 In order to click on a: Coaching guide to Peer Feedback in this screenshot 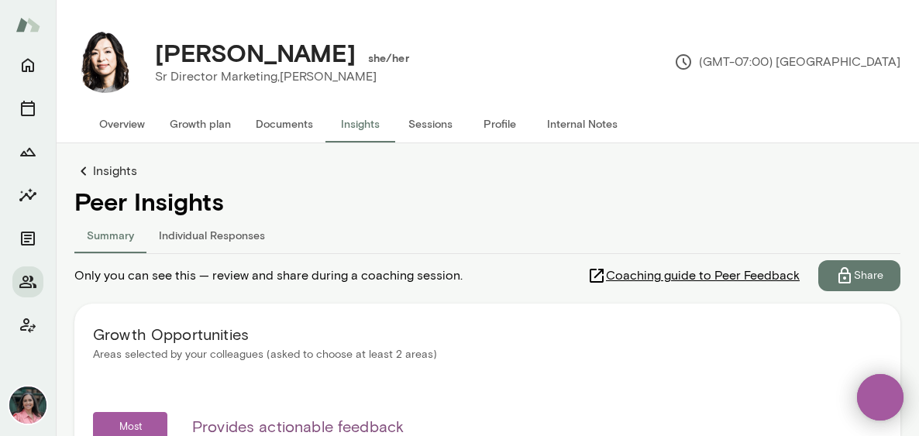, I will do `click(703, 276)`.